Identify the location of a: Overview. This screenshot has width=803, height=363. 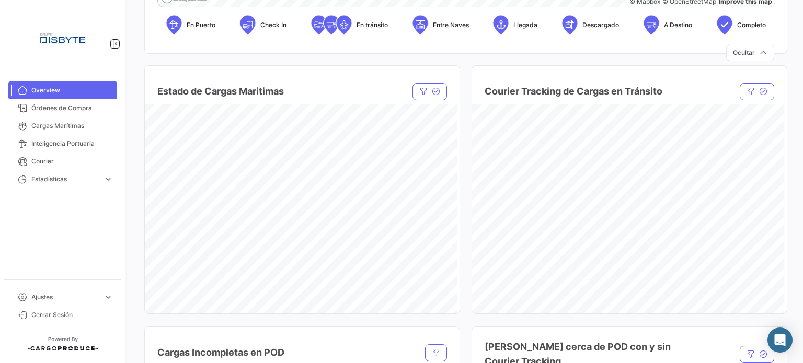
(63, 90).